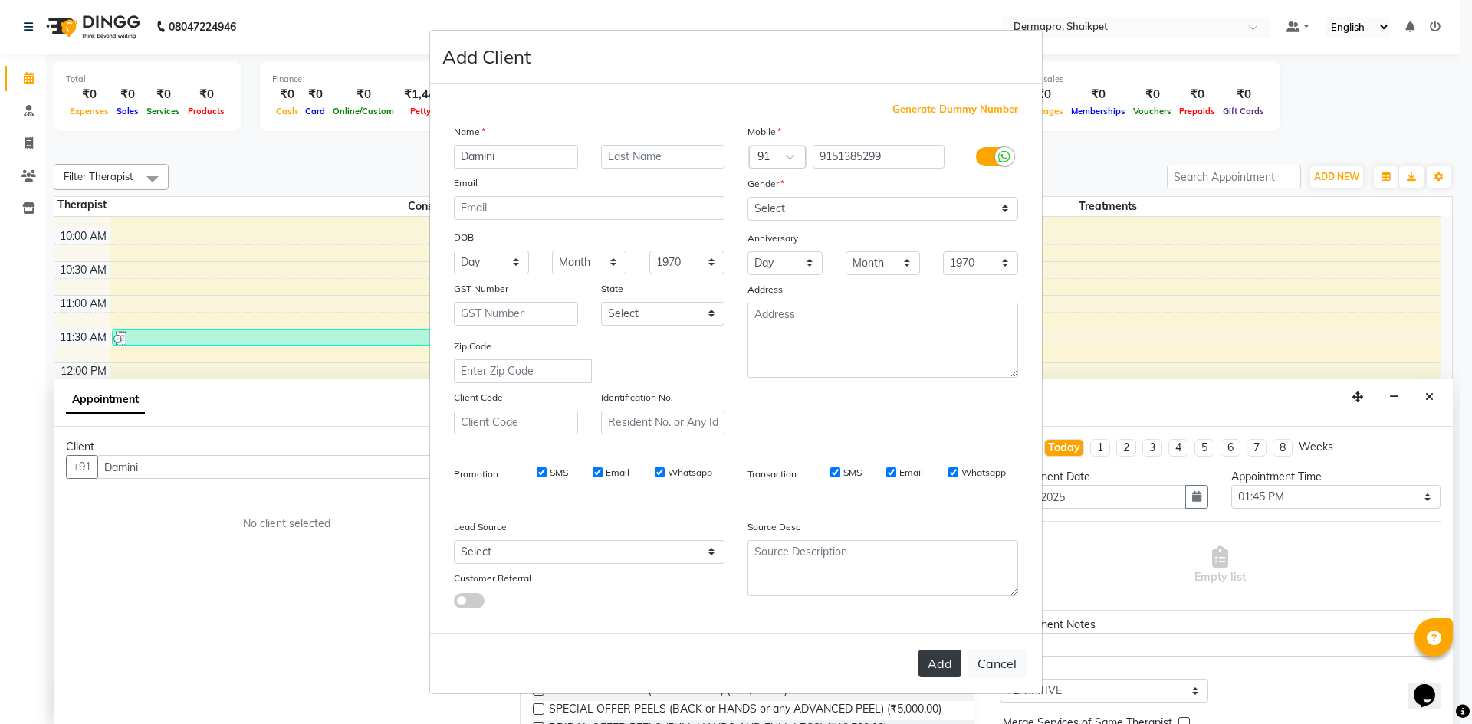 The width and height of the screenshot is (1472, 724). Describe the element at coordinates (480, 527) in the screenshot. I see `label: Lead Source` at that location.